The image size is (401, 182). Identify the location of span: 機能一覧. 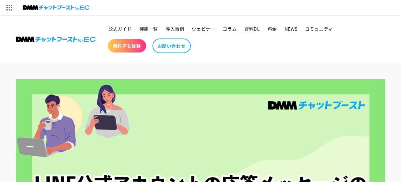
(148, 29).